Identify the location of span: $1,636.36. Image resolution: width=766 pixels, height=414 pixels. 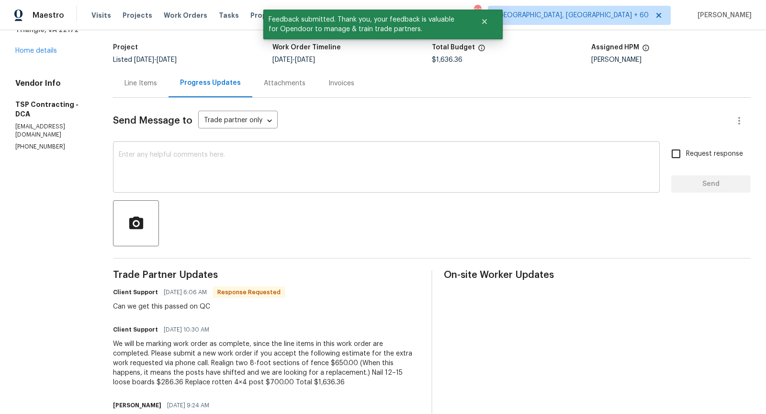
(447, 60).